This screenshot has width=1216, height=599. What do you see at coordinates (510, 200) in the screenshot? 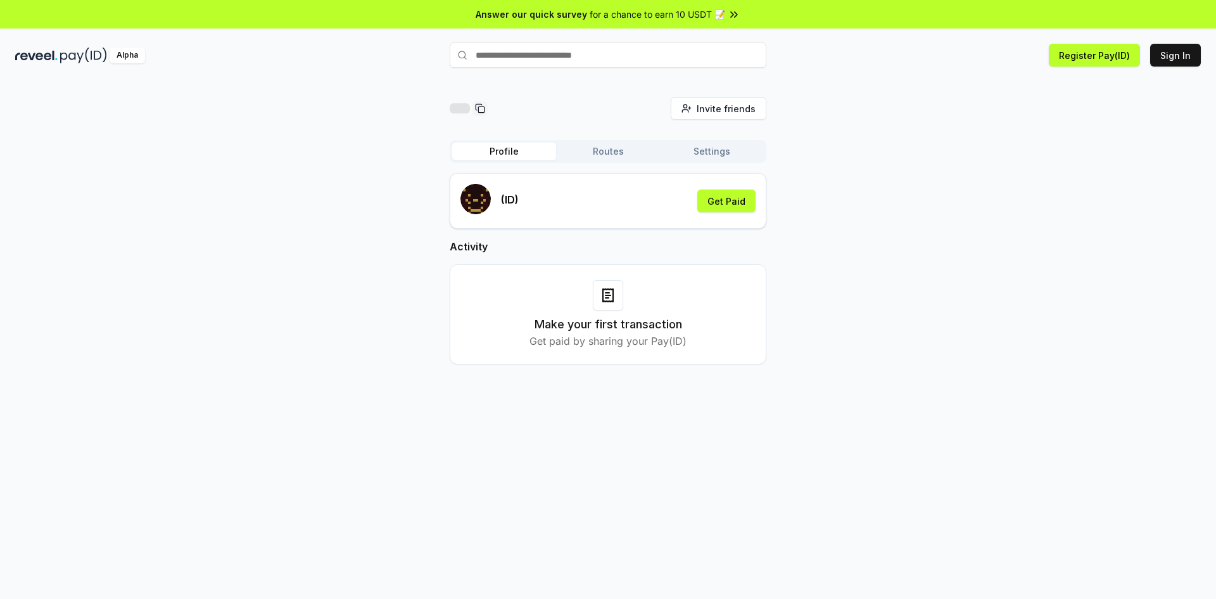
I see `p: (ID)` at bounding box center [510, 200].